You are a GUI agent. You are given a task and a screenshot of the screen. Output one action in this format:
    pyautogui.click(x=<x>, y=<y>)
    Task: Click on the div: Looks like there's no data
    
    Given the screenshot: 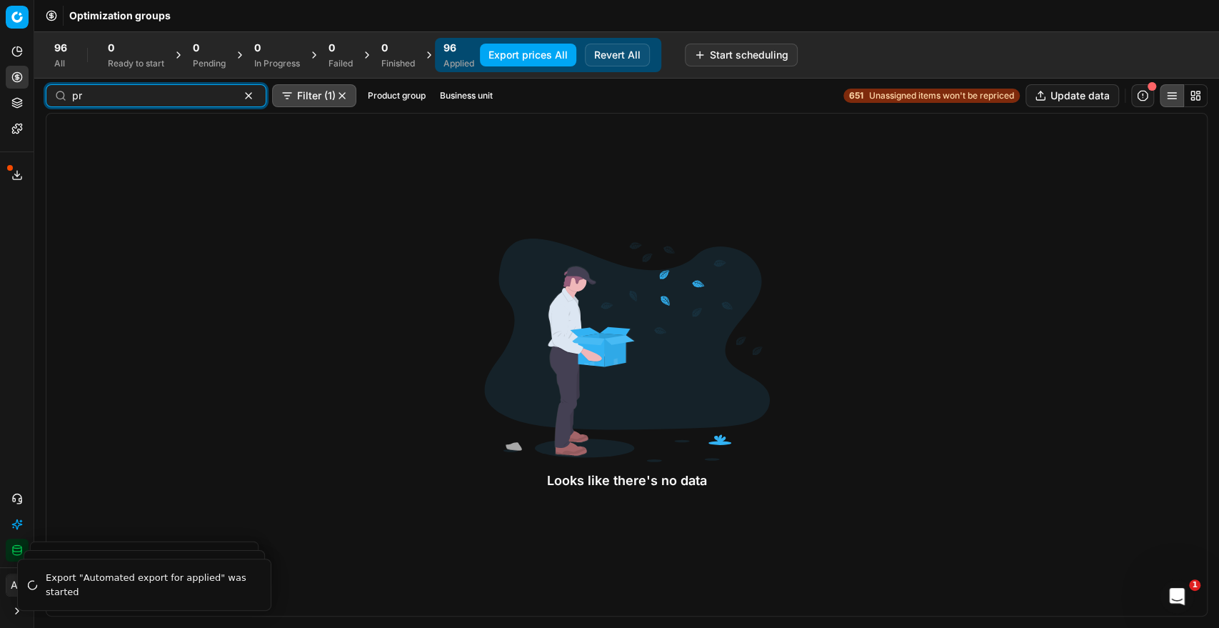 What is the action you would take?
    pyautogui.click(x=627, y=481)
    